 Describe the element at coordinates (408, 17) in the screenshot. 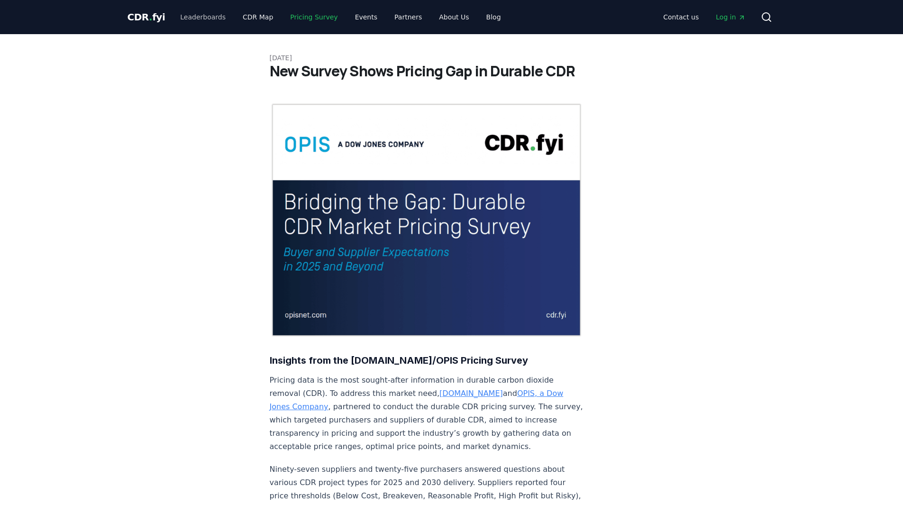

I see `a: Partners` at that location.